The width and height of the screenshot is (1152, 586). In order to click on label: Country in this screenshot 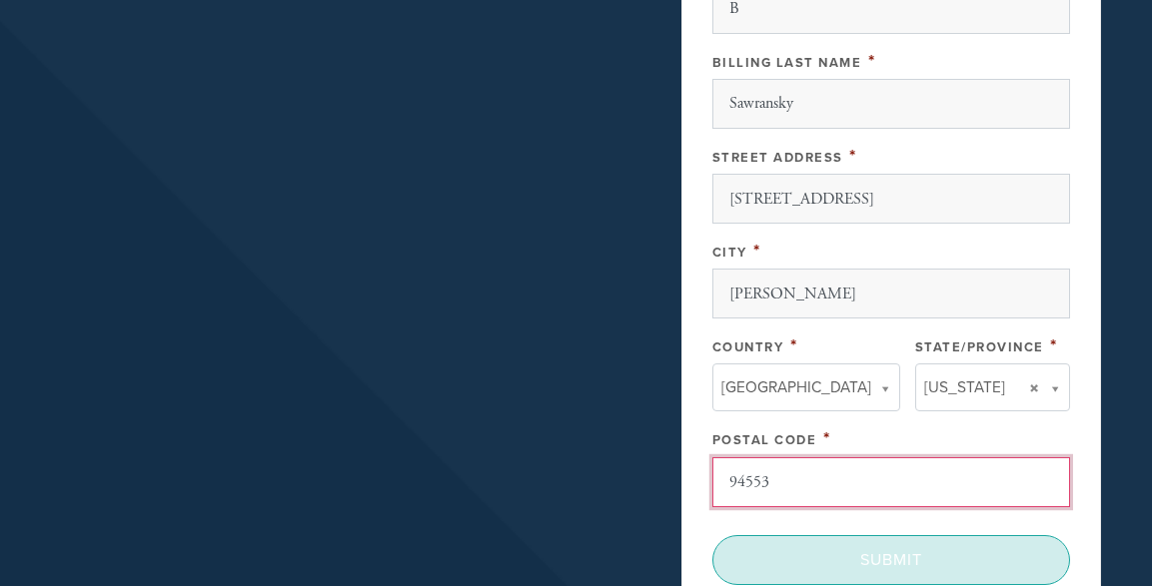, I will do `click(748, 348)`.